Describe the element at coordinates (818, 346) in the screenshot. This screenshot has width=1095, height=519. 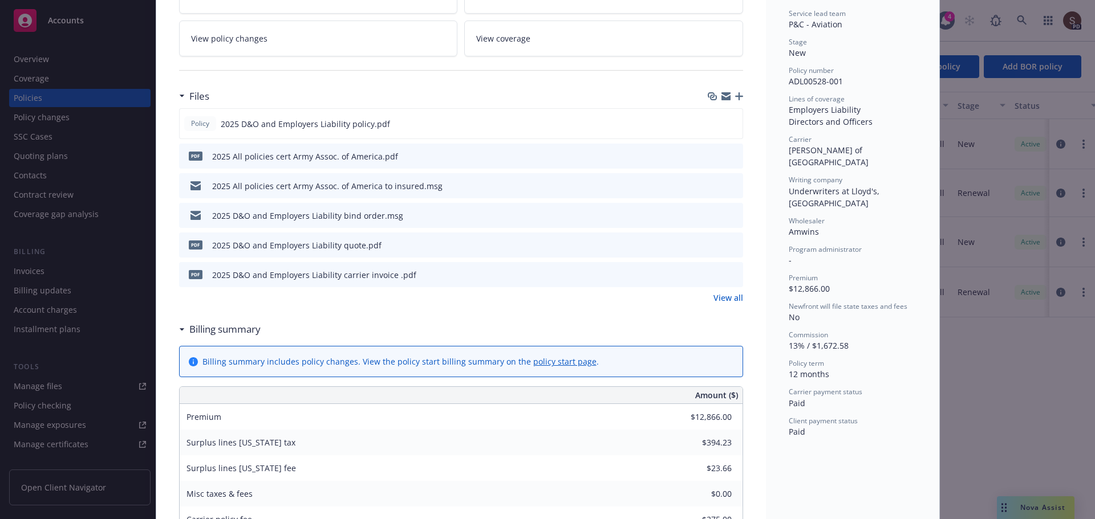
I see `span: 13% / $1,672.58` at that location.